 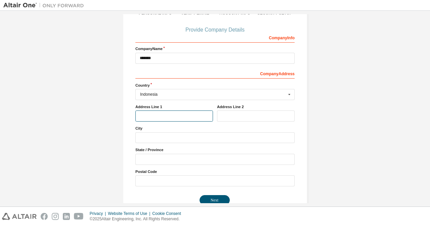 What do you see at coordinates (19, 216) in the screenshot?
I see `img: altair_logo.svg` at bounding box center [19, 216].